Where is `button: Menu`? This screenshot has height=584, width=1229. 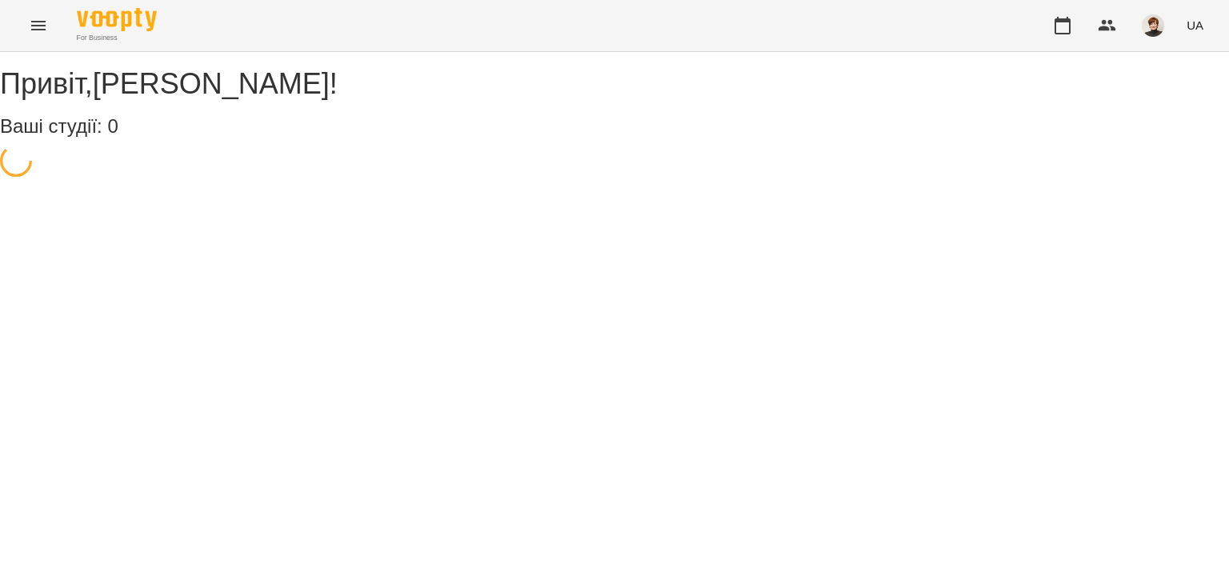
button: Menu is located at coordinates (38, 26).